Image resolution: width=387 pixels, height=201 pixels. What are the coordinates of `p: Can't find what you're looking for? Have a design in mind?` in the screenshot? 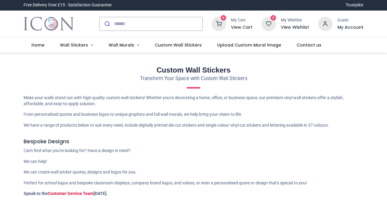 It's located at (193, 151).